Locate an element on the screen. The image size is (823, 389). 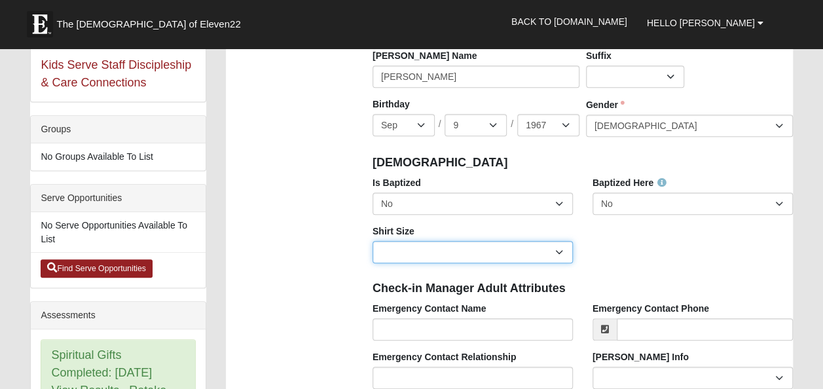
div: Groups is located at coordinates (118, 130).